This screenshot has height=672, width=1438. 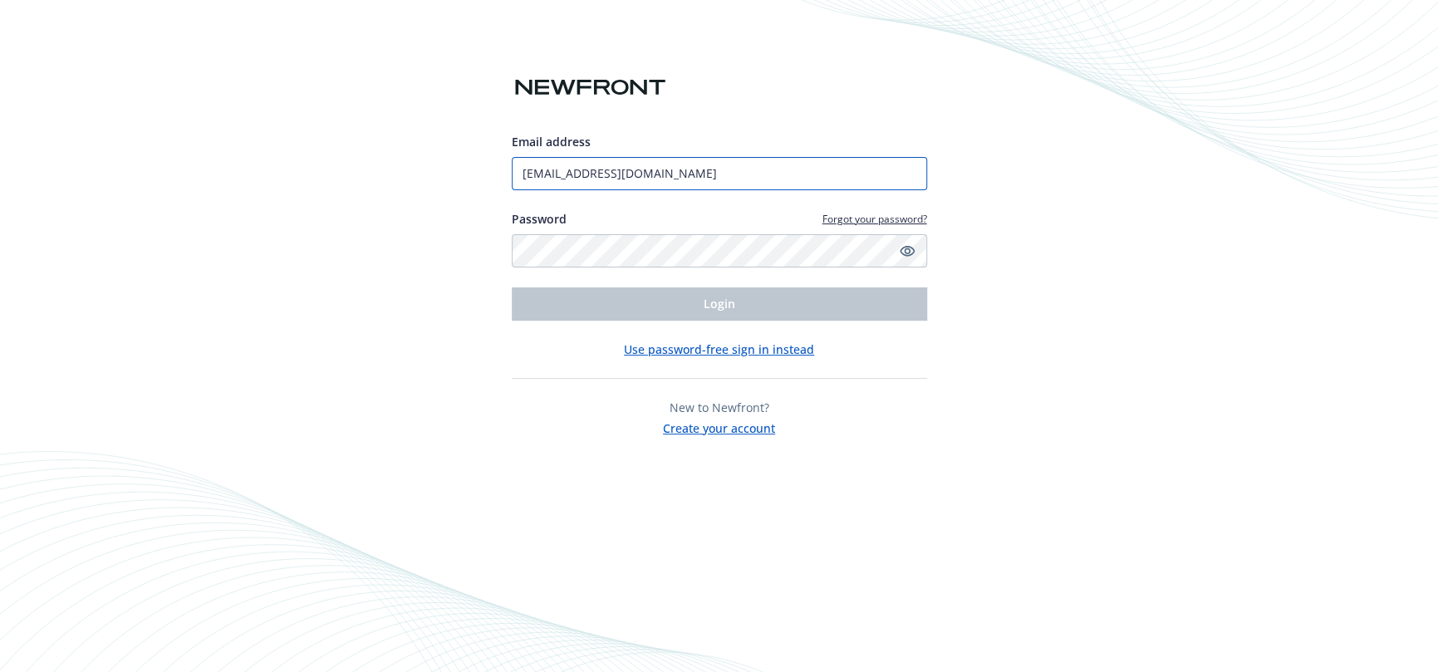 I want to click on img: Newfront logo, so click(x=590, y=87).